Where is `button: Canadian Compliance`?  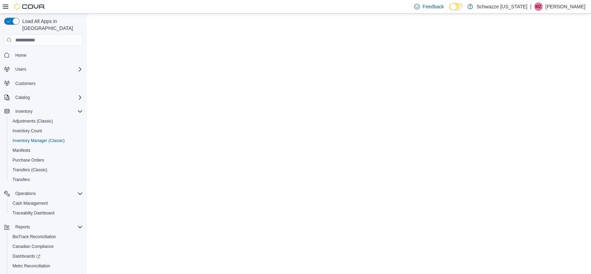
button: Canadian Compliance is located at coordinates (46, 247).